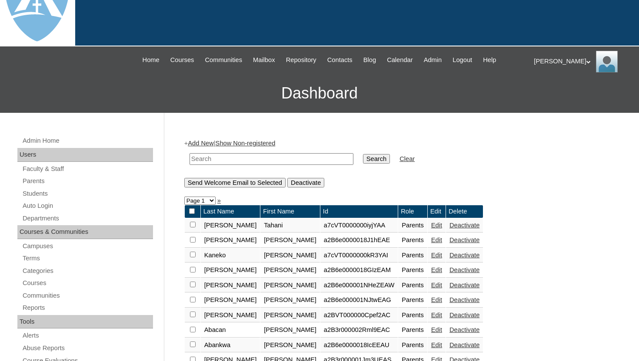 Image resolution: width=639 pixels, height=361 pixels. Describe the element at coordinates (489, 60) in the screenshot. I see `a: Help` at that location.